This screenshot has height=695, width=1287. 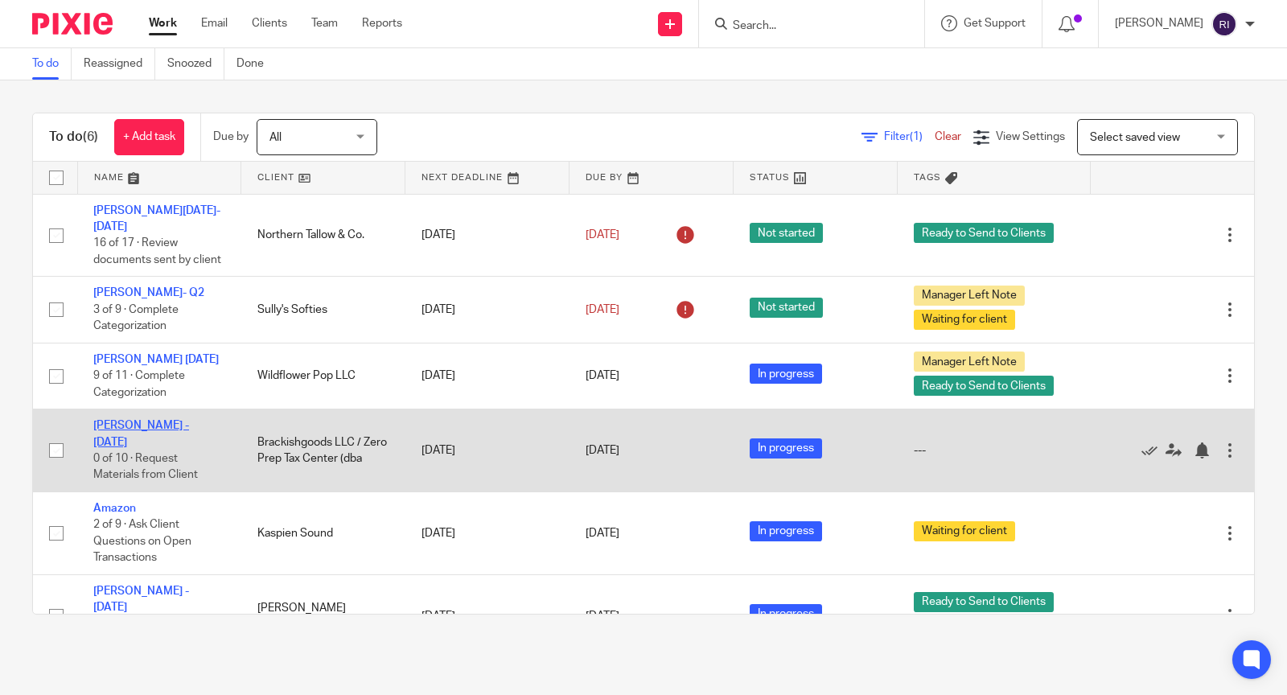 I want to click on a: Reports, so click(x=382, y=23).